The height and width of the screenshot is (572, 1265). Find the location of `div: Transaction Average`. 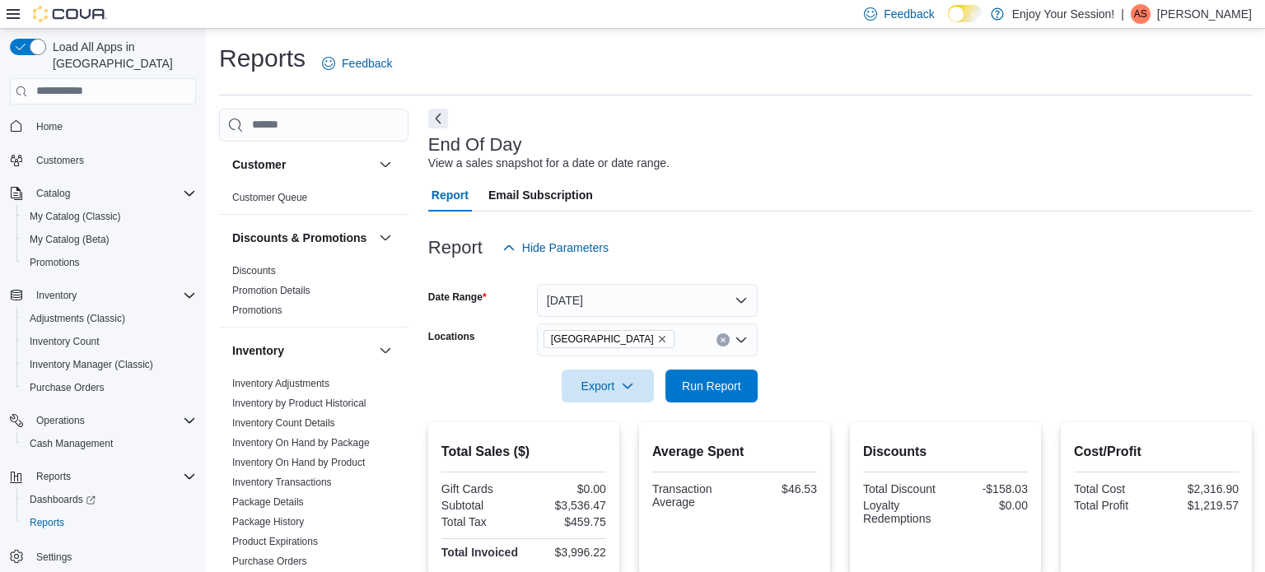

div: Transaction Average is located at coordinates (692, 496).